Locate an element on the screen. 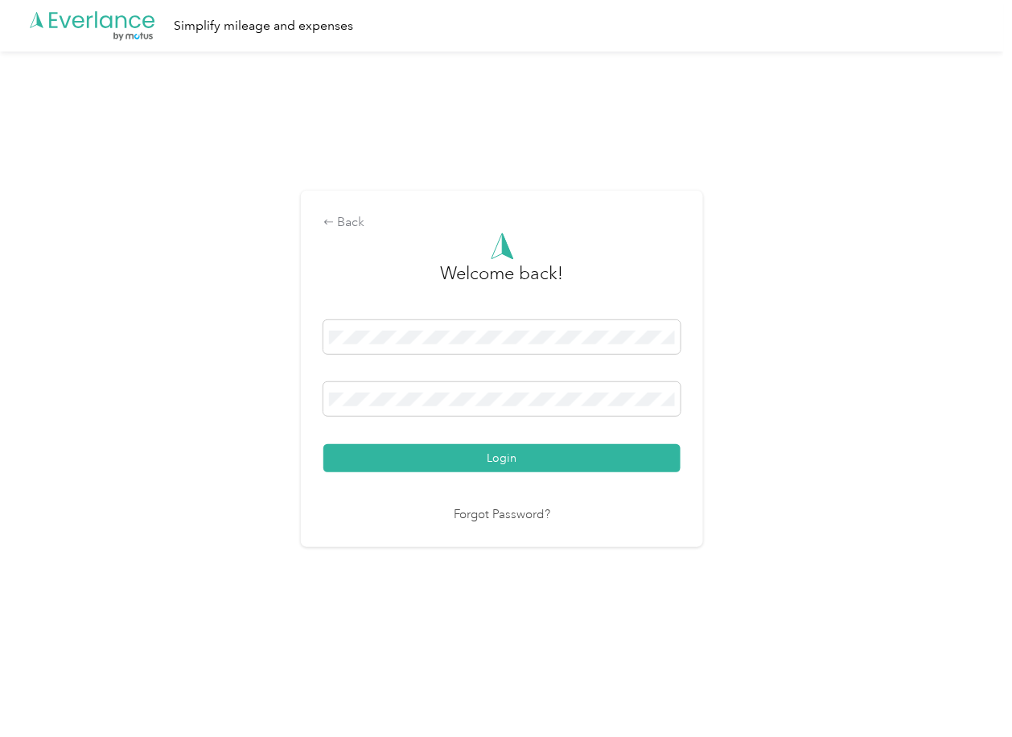 The image size is (1012, 737). div: Simplify mileage and expenses is located at coordinates (263, 26).